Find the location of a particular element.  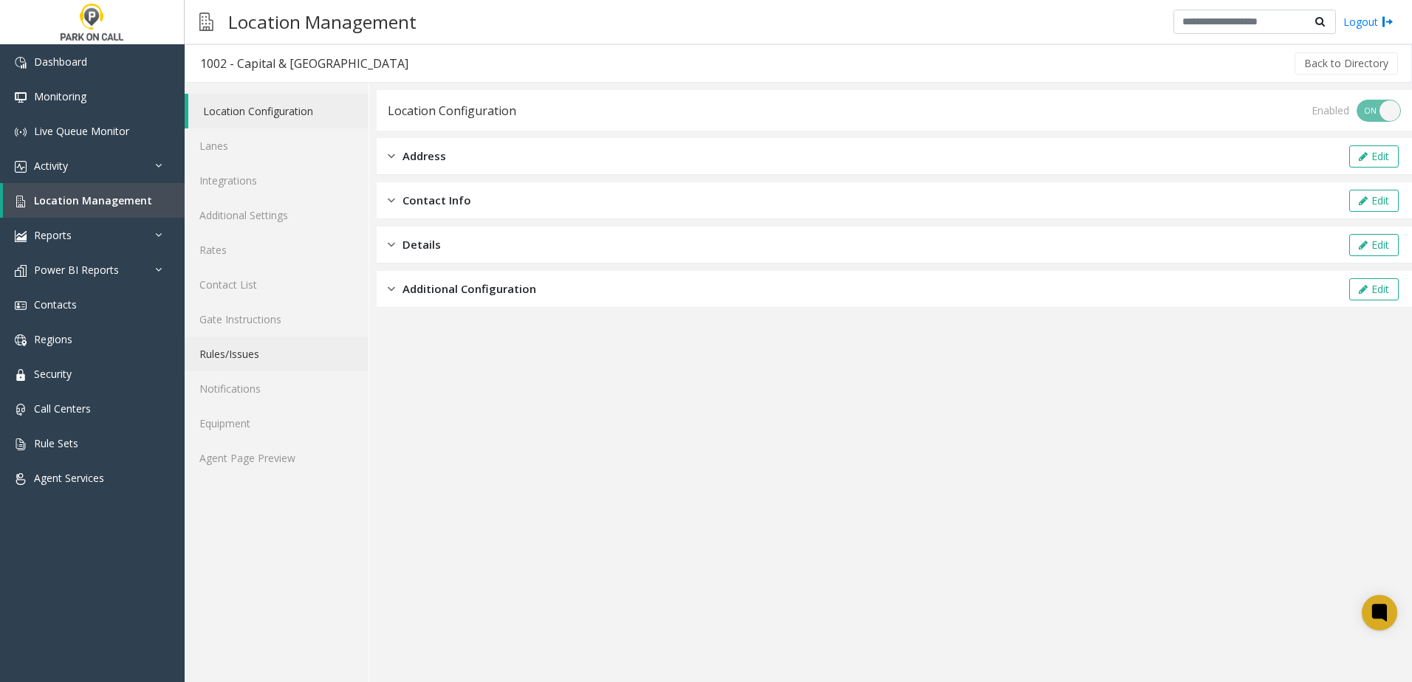

a: Lanes is located at coordinates (276, 145).